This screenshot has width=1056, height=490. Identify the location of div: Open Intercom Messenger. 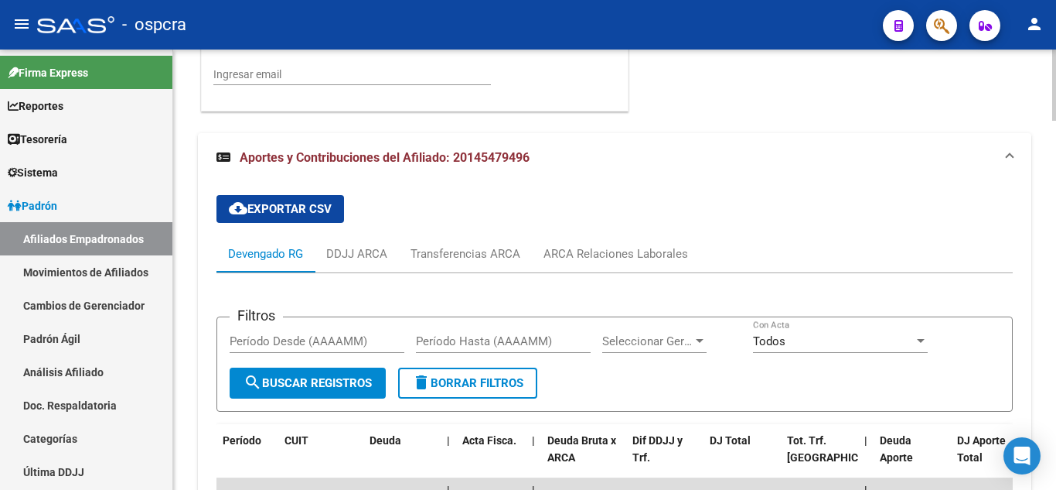
(1022, 456).